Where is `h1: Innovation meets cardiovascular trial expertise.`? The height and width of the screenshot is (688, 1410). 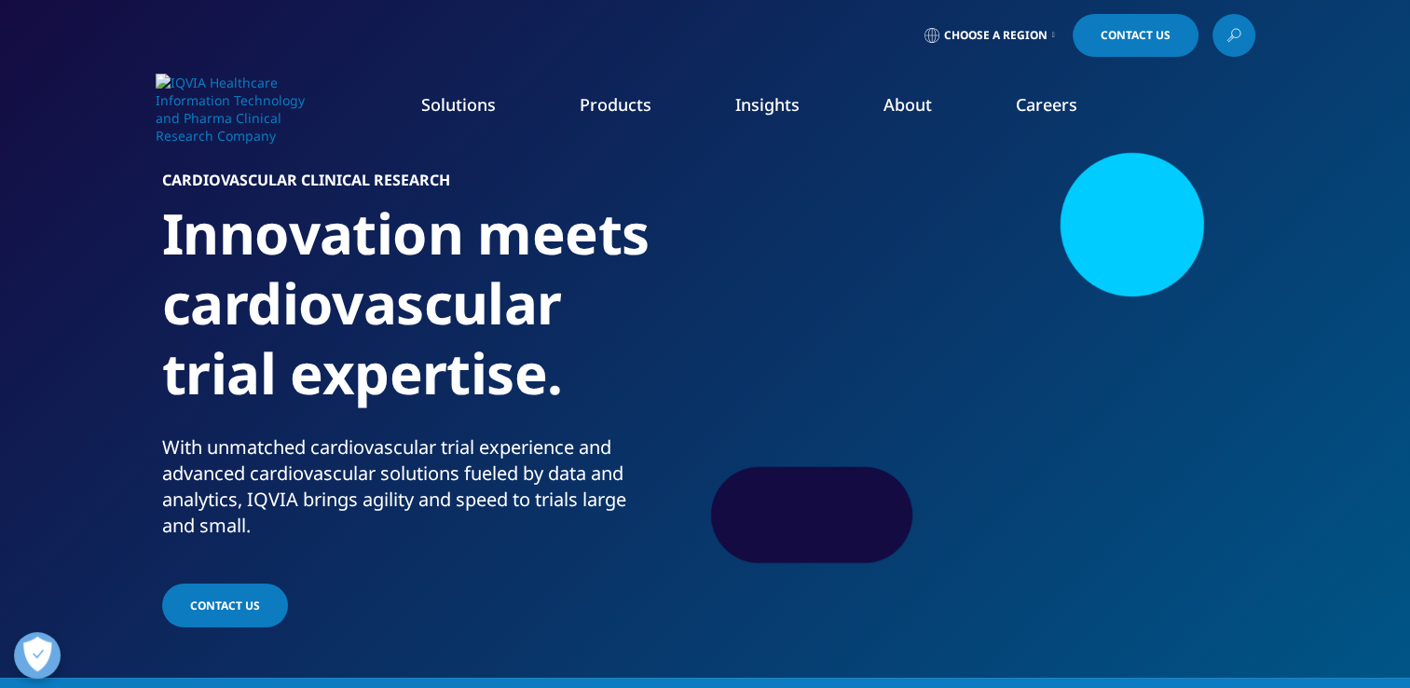
h1: Innovation meets cardiovascular trial expertise. is located at coordinates (430, 316).